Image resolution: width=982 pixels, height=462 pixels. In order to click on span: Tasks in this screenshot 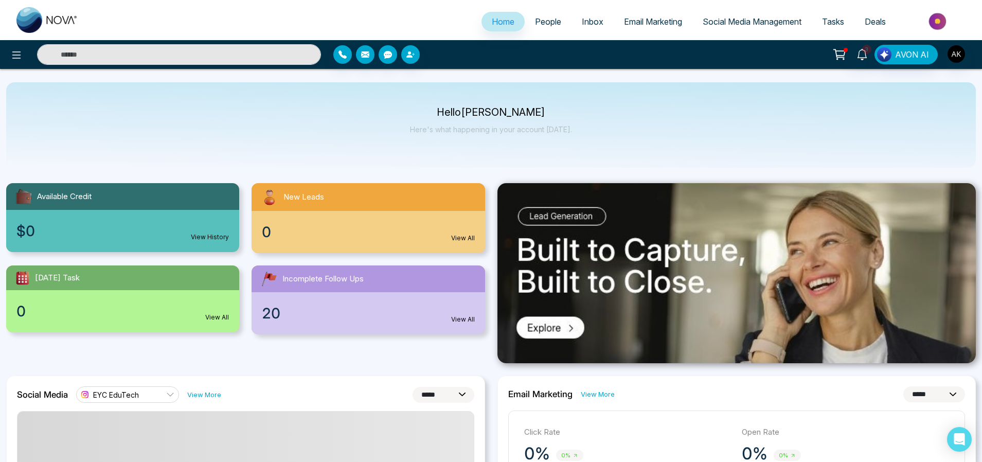, I will do `click(833, 22)`.